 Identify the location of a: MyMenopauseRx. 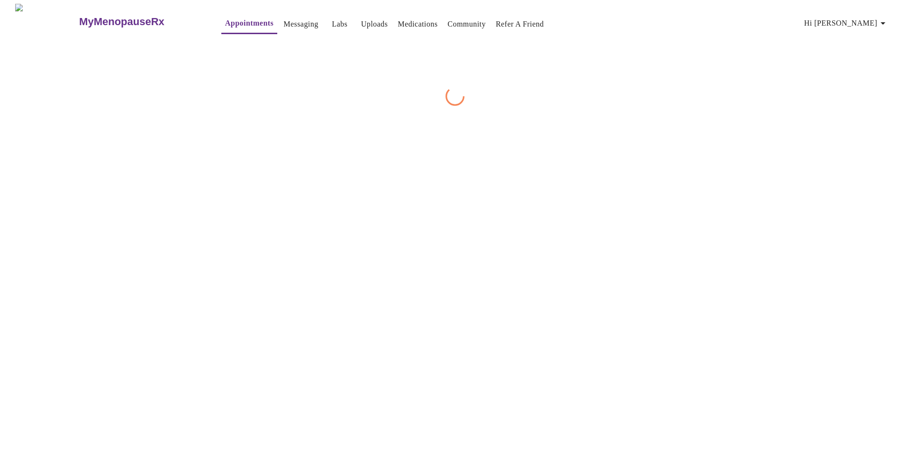
(140, 22).